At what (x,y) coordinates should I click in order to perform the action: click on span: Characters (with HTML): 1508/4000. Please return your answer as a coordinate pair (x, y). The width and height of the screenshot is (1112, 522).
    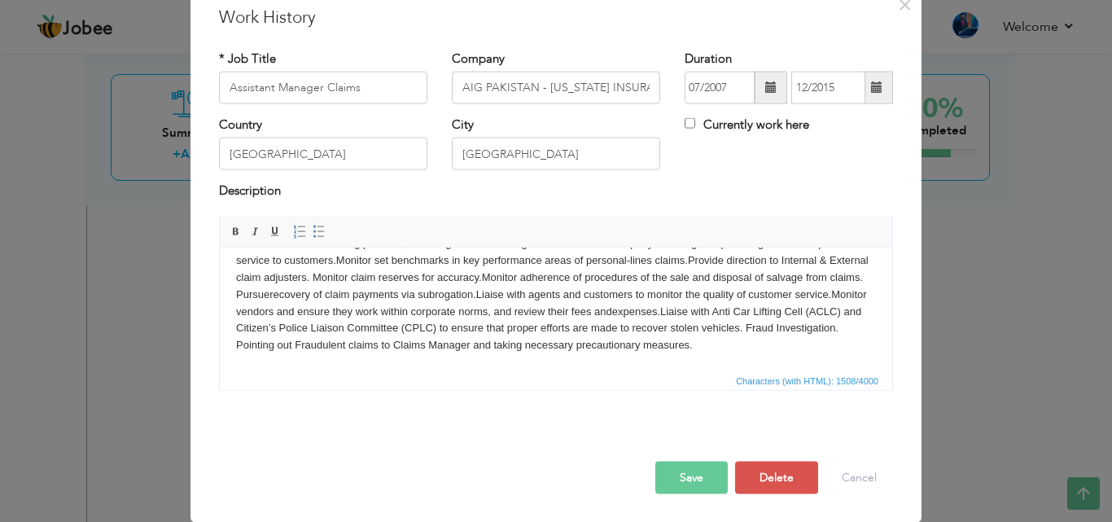
    Looking at the image, I should click on (807, 380).